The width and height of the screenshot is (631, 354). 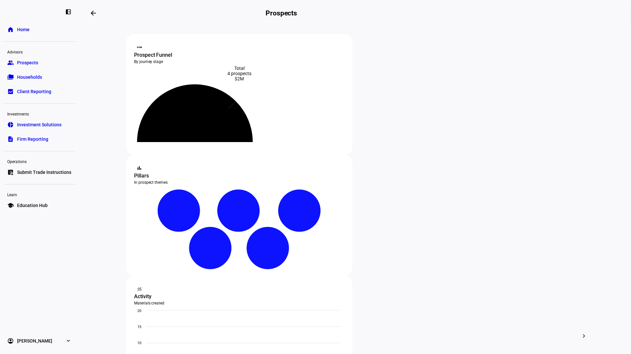 I want to click on div: 4 prospects, so click(x=239, y=74).